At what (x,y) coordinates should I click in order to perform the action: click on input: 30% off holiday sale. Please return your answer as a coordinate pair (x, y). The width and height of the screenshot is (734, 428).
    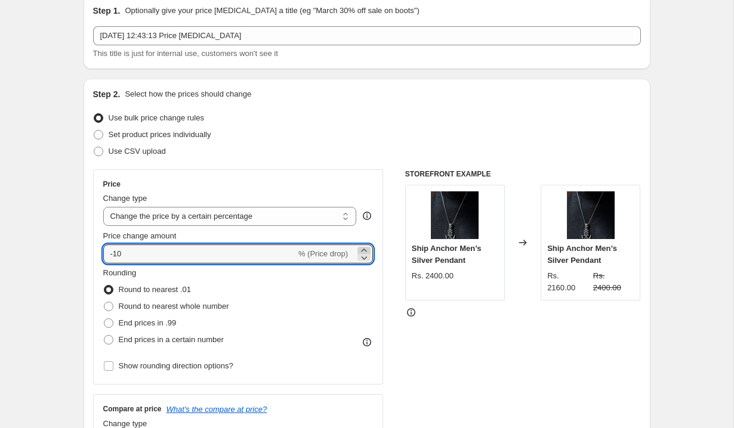
    Looking at the image, I should click on (367, 36).